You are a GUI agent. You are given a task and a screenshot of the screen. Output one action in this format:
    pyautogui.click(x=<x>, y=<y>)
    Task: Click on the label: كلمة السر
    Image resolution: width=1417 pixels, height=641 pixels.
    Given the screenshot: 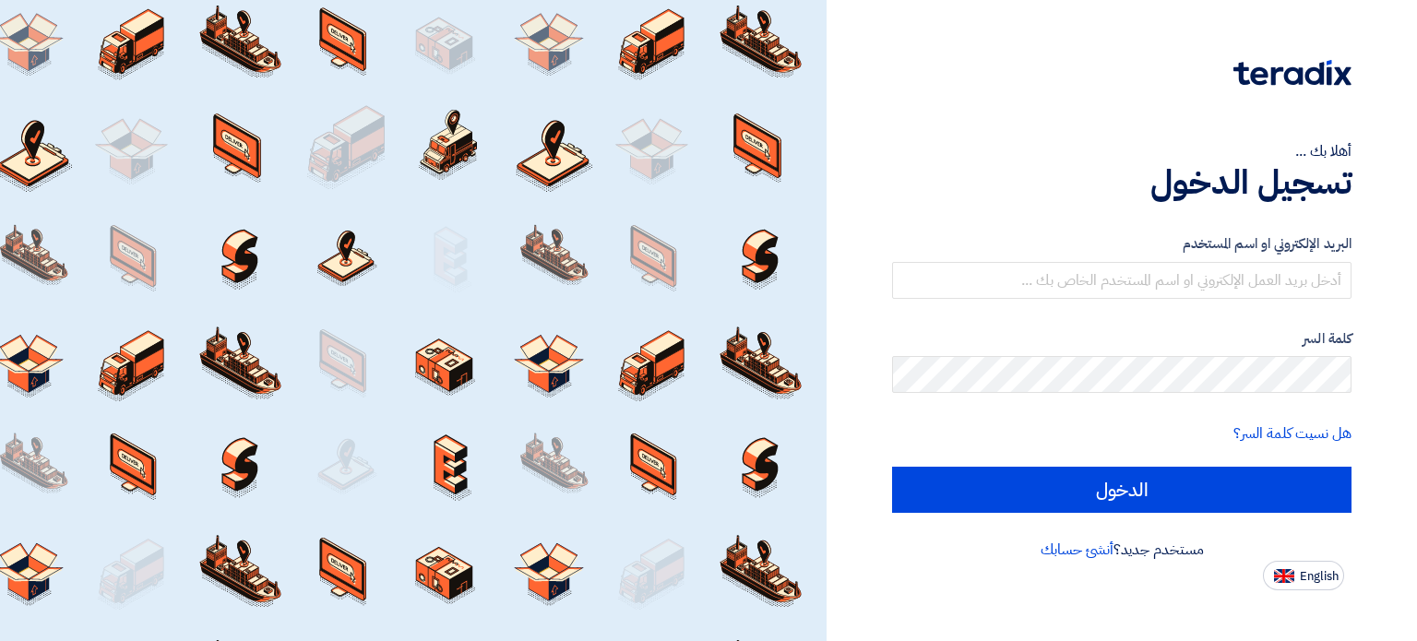 What is the action you would take?
    pyautogui.click(x=1122, y=339)
    